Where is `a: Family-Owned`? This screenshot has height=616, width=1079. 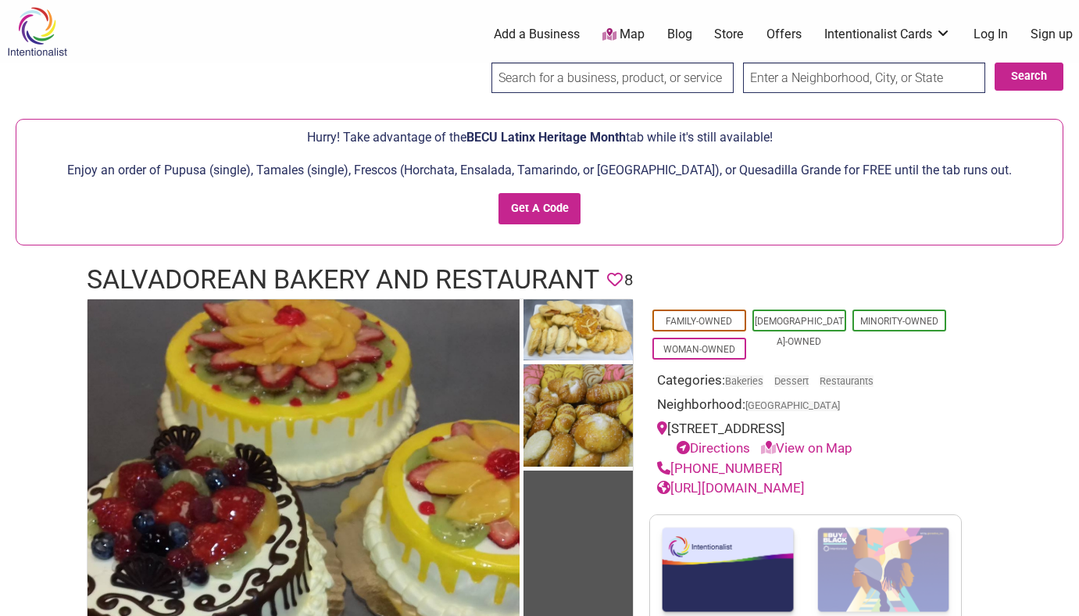
a: Family-Owned is located at coordinates (698, 321).